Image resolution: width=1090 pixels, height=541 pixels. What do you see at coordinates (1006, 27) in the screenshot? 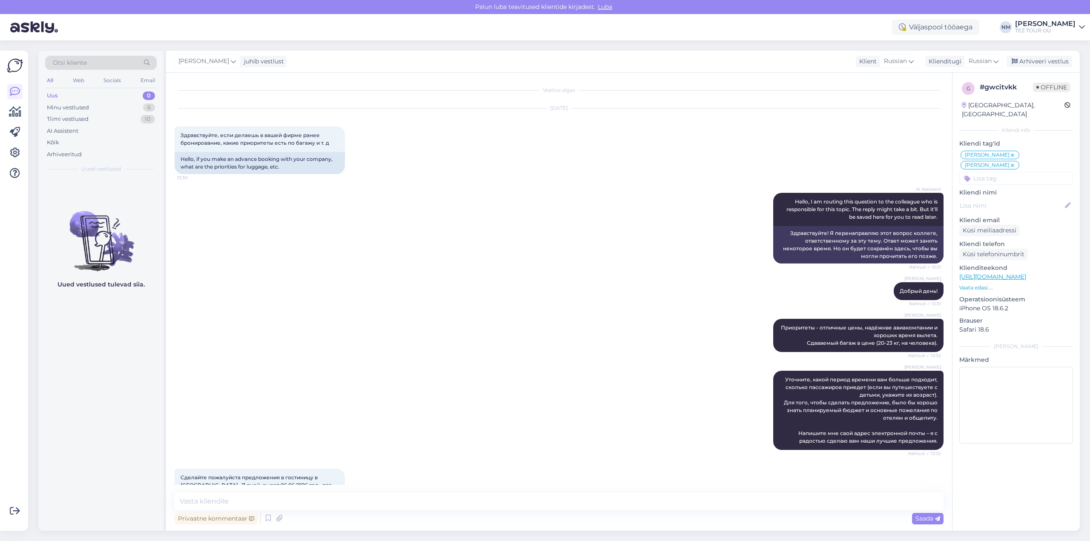
I see `div: NM` at bounding box center [1006, 27].